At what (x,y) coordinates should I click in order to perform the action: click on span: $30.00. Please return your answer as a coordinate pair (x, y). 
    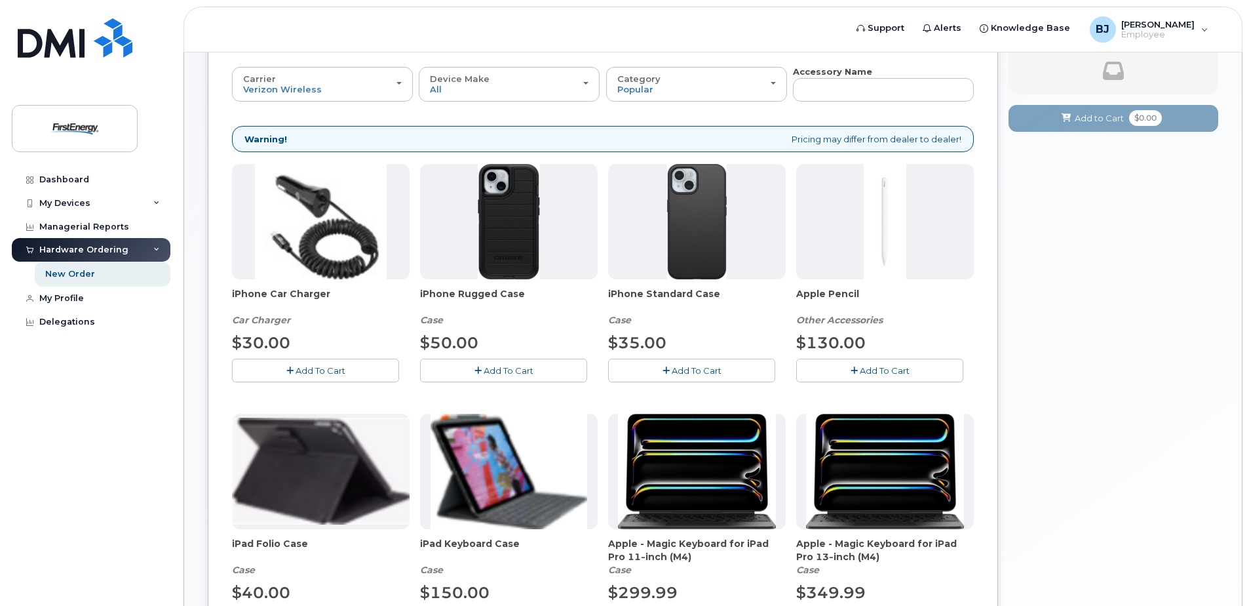
    Looking at the image, I should click on (261, 342).